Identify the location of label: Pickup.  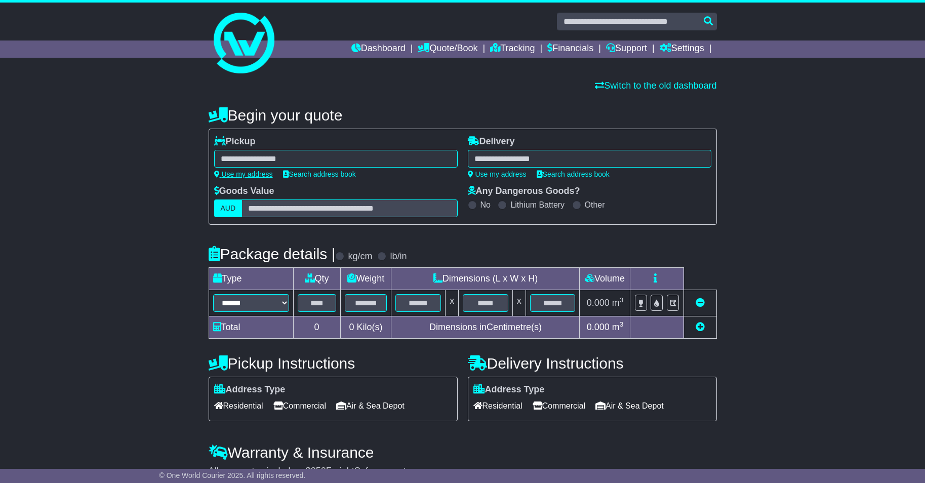
(235, 142).